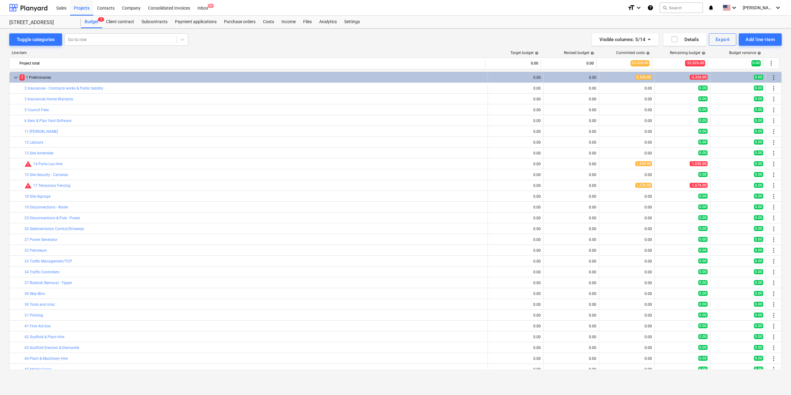  I want to click on a: Budget5, so click(91, 22).